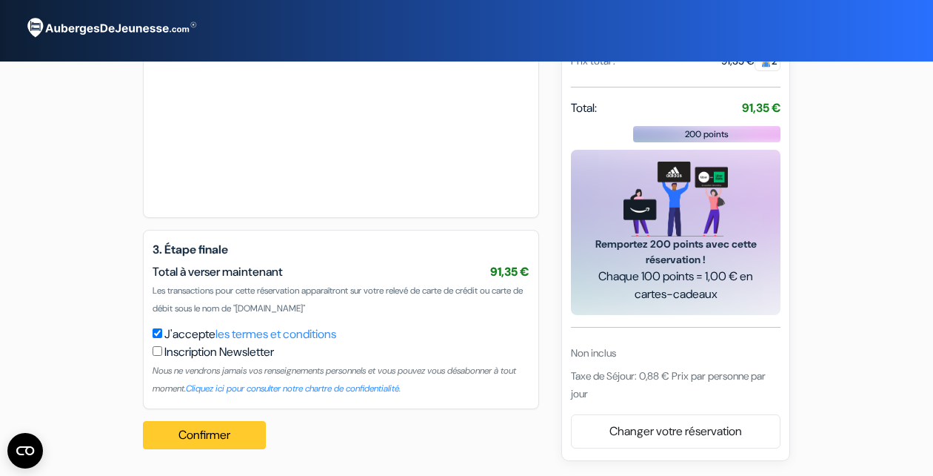 This screenshot has width=933, height=476. What do you see at coordinates (762, 107) in the screenshot?
I see `strong: 91,35 €` at bounding box center [762, 107].